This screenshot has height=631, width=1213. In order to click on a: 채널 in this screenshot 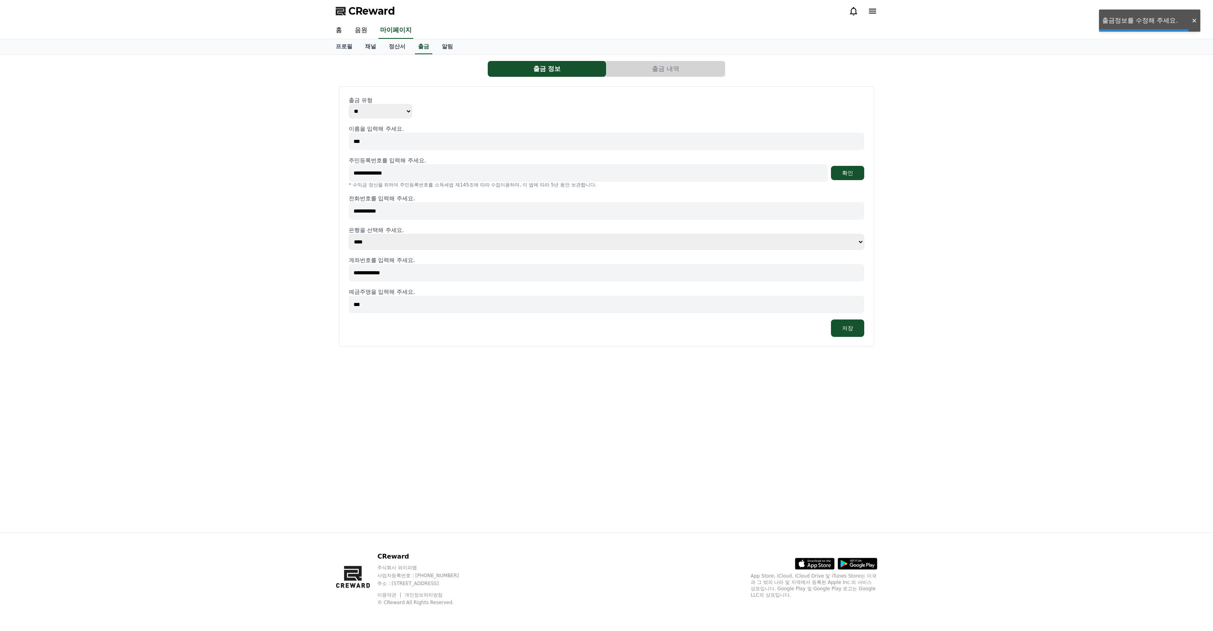, I will do `click(371, 47)`.